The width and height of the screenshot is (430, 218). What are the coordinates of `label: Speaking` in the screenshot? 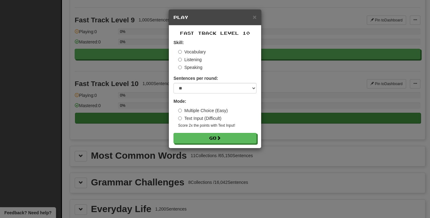 It's located at (190, 67).